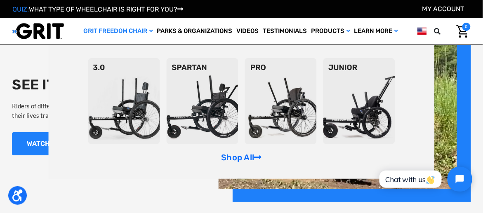  I want to click on img: 3point0.png, so click(124, 101).